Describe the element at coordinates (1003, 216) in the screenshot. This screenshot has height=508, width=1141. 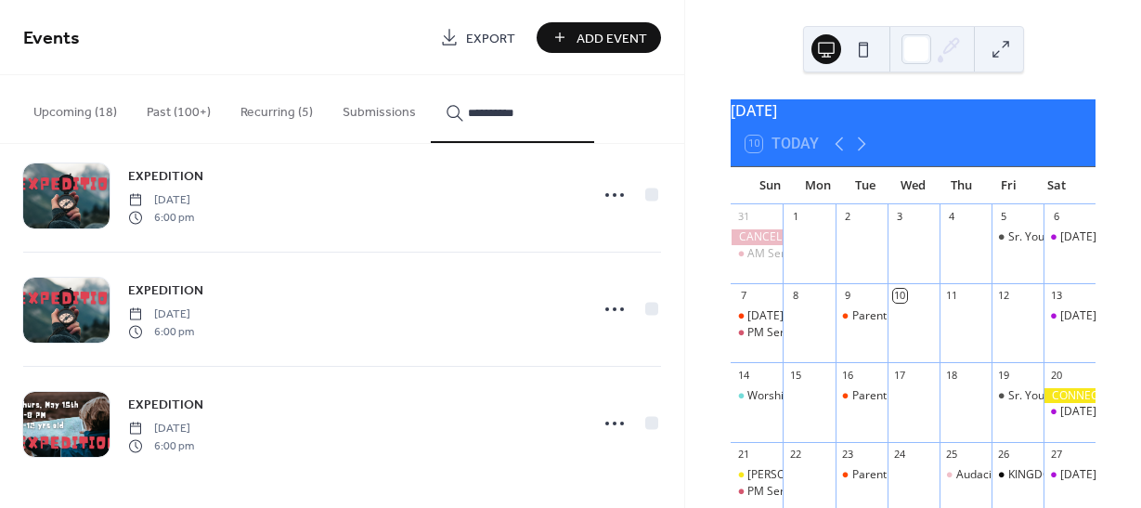
I see `div: 5` at that location.